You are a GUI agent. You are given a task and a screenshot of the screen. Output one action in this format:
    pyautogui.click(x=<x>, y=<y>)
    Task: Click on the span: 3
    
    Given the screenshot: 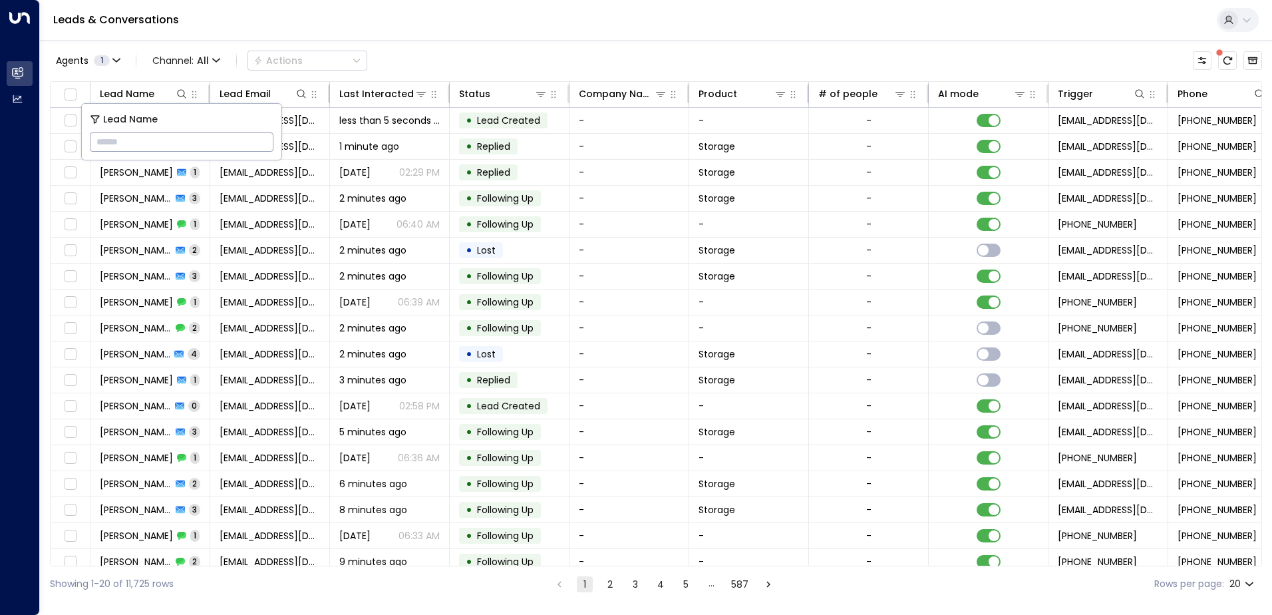 What is the action you would take?
    pyautogui.click(x=194, y=431)
    